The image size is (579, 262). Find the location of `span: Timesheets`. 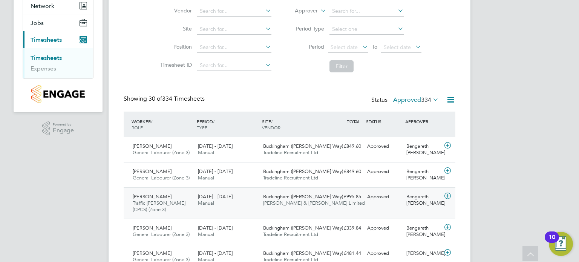

span: Timesheets is located at coordinates (46, 40).